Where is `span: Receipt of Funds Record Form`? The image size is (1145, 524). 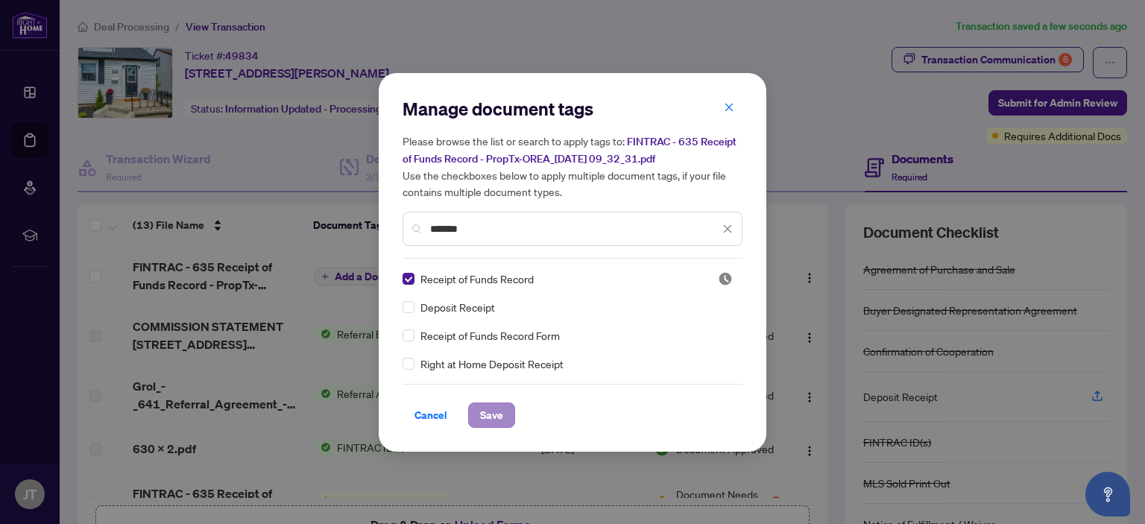
span: Receipt of Funds Record Form is located at coordinates (490, 335).